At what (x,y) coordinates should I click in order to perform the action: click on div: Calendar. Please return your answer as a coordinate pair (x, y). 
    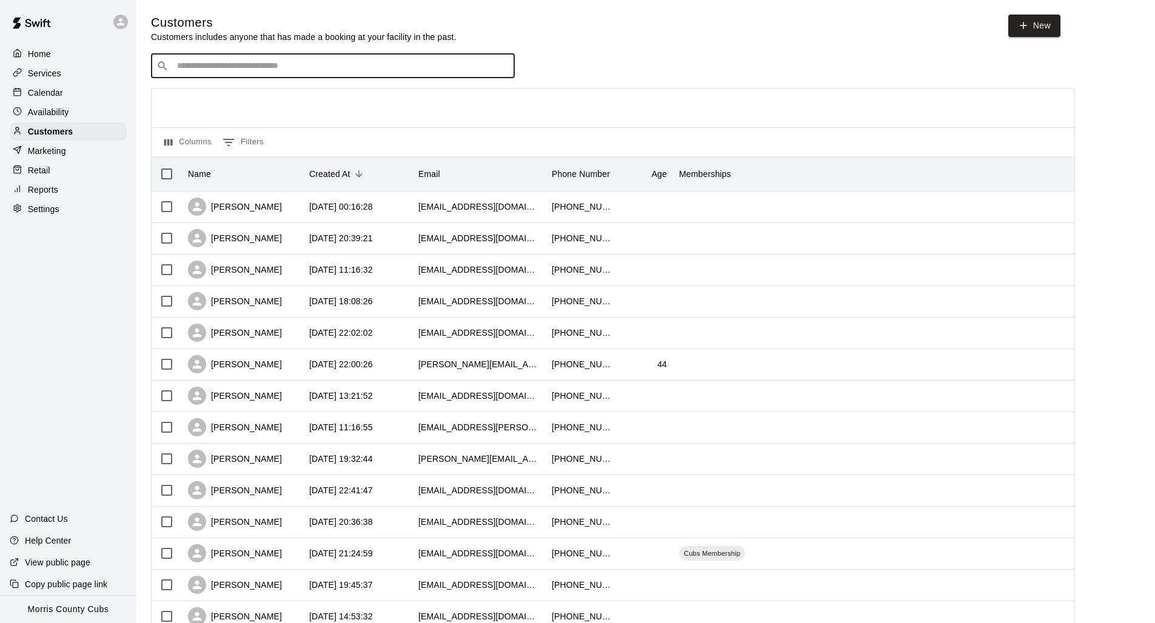
    Looking at the image, I should click on (68, 93).